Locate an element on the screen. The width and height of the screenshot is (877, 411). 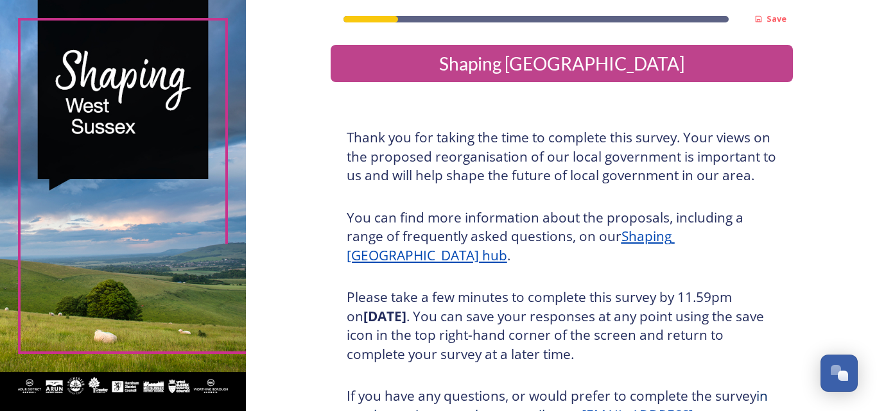
h3: You can find more information about the proposals, including a range of frequently asked question... is located at coordinates (561, 237).